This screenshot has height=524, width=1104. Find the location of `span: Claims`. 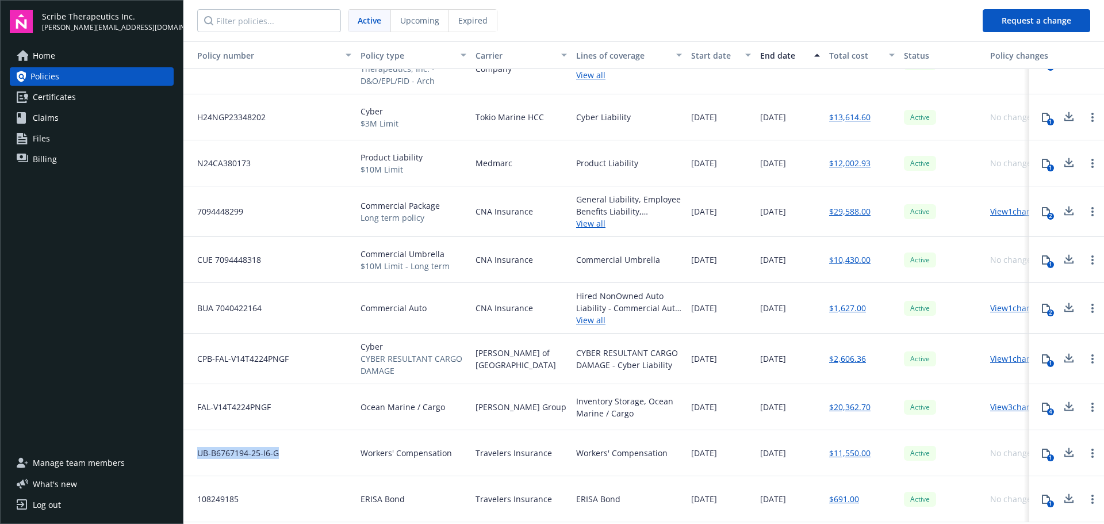

span: Claims is located at coordinates (45, 118).